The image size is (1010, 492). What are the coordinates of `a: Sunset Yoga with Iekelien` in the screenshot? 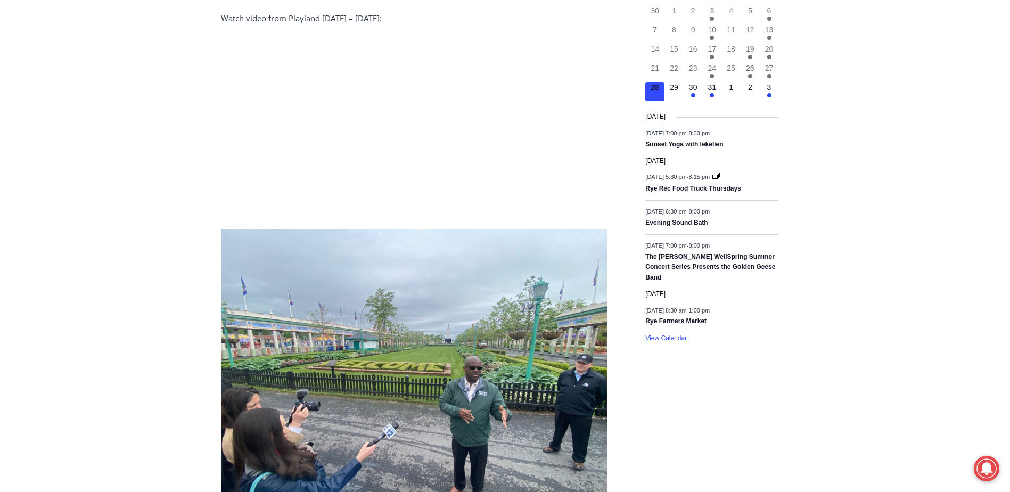 It's located at (684, 145).